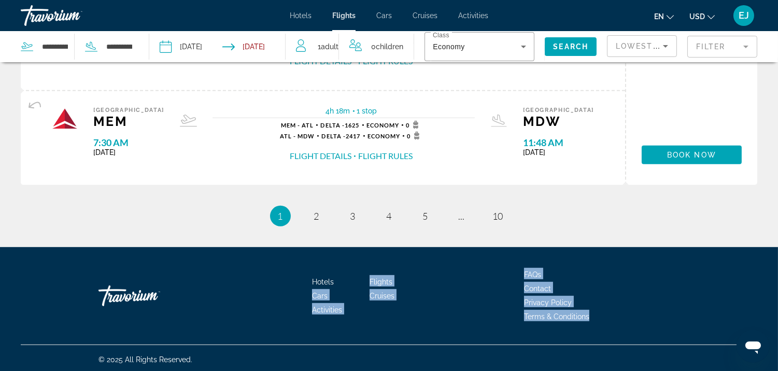 The image size is (778, 371). What do you see at coordinates (571, 47) in the screenshot?
I see `span: Search` at bounding box center [571, 47].